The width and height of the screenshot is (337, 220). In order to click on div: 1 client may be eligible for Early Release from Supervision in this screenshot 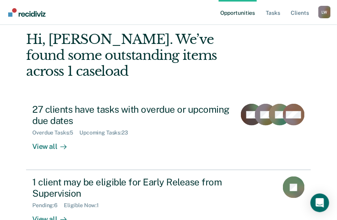, I will do `click(152, 188)`.